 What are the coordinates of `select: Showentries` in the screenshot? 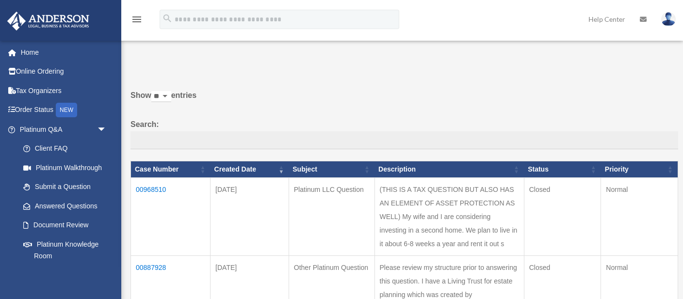 It's located at (161, 97).